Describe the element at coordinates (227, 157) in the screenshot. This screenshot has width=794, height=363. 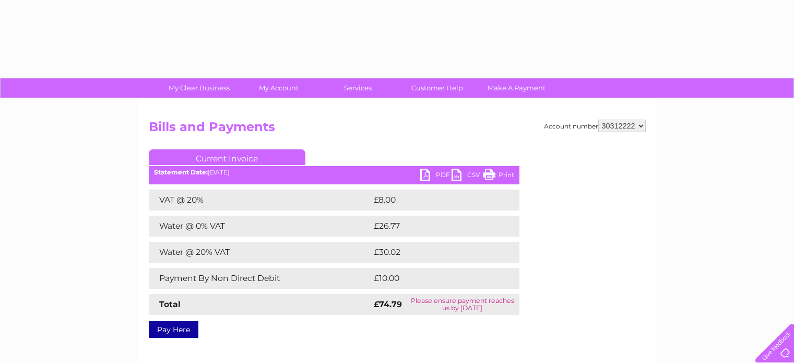
I see `a: Current Invoice` at that location.